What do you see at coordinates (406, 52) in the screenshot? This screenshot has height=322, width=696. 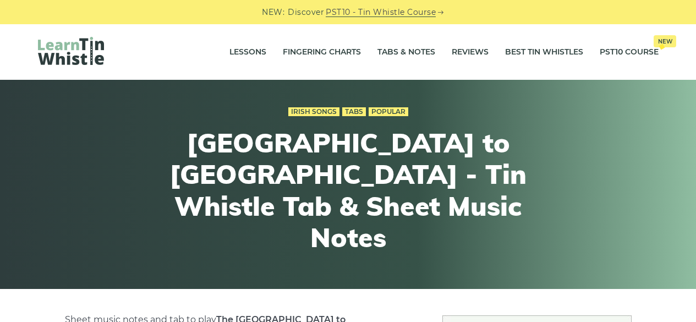 I see `a: Tabs & Notes` at bounding box center [406, 52].